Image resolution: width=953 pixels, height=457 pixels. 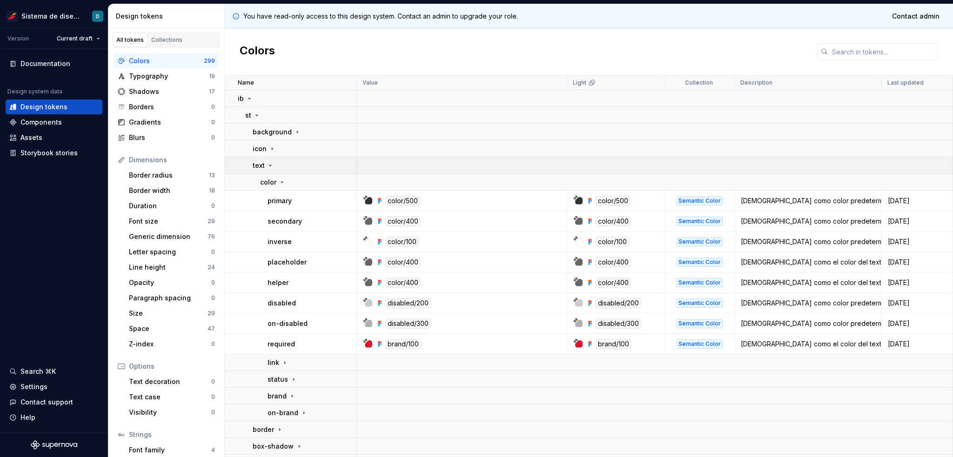 What do you see at coordinates (78, 39) in the screenshot?
I see `button: Current draft` at bounding box center [78, 39].